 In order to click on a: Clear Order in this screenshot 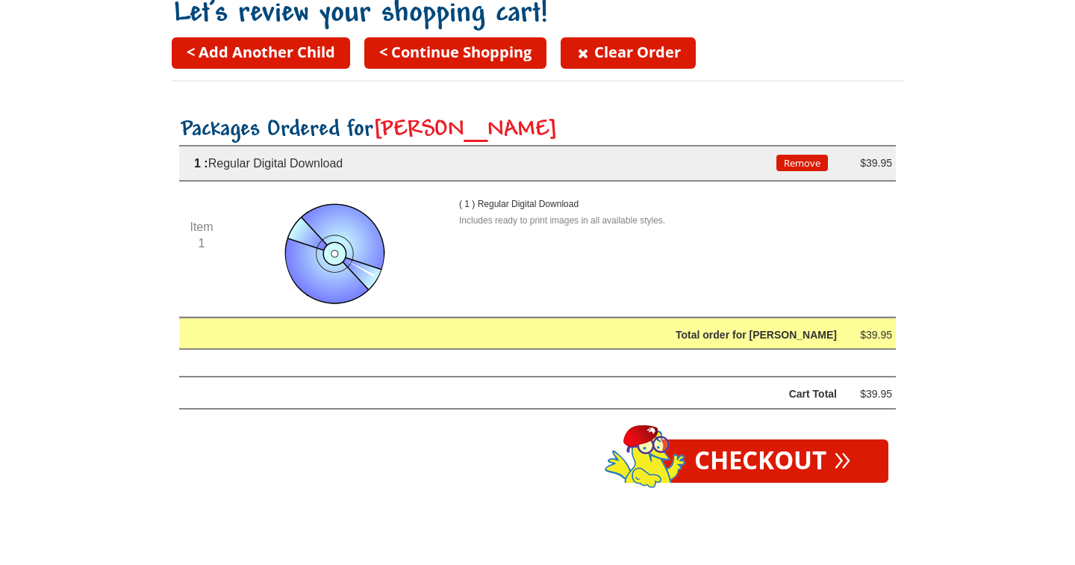, I will do `click(628, 53)`.